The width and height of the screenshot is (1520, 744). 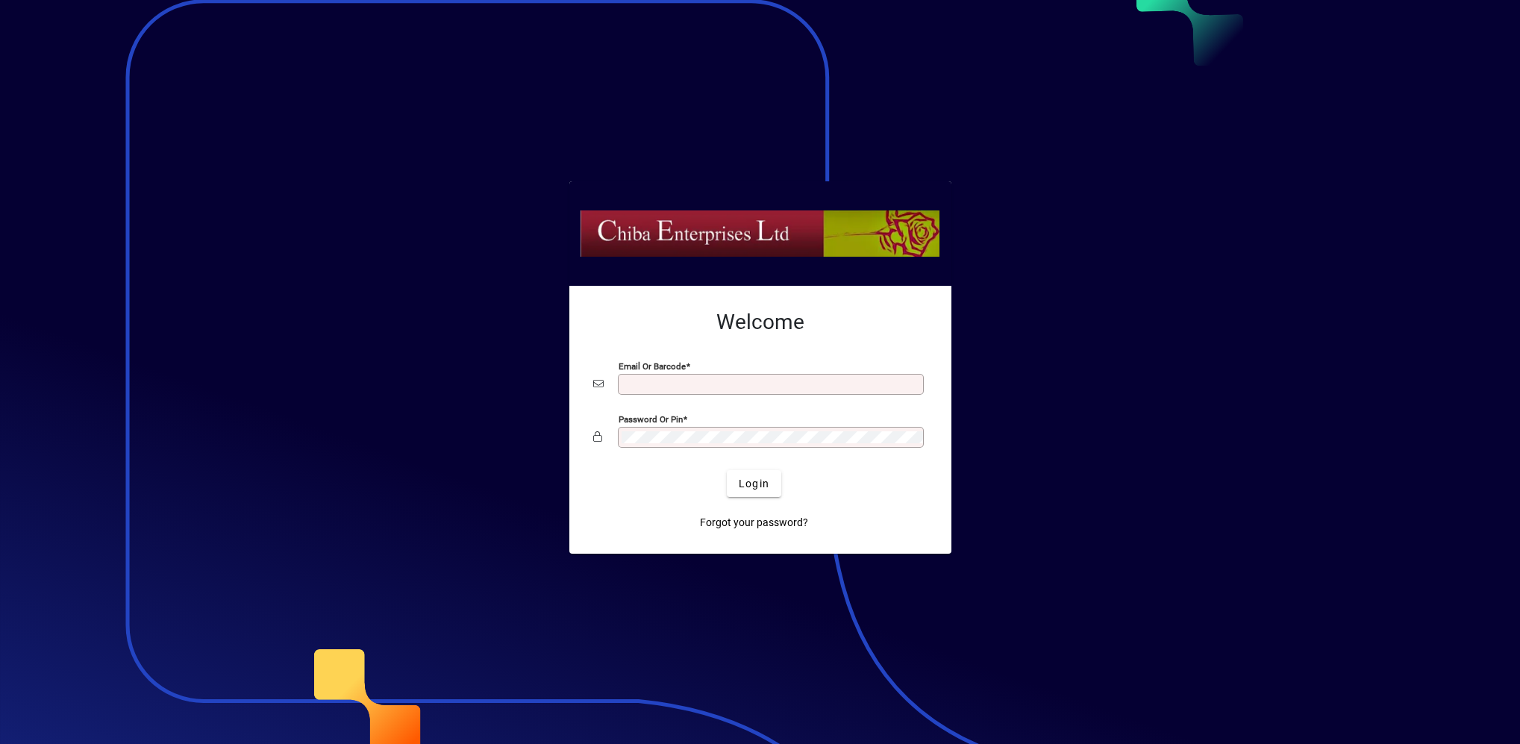 What do you see at coordinates (652, 366) in the screenshot?
I see `mat-label: Email or Barcode` at bounding box center [652, 366].